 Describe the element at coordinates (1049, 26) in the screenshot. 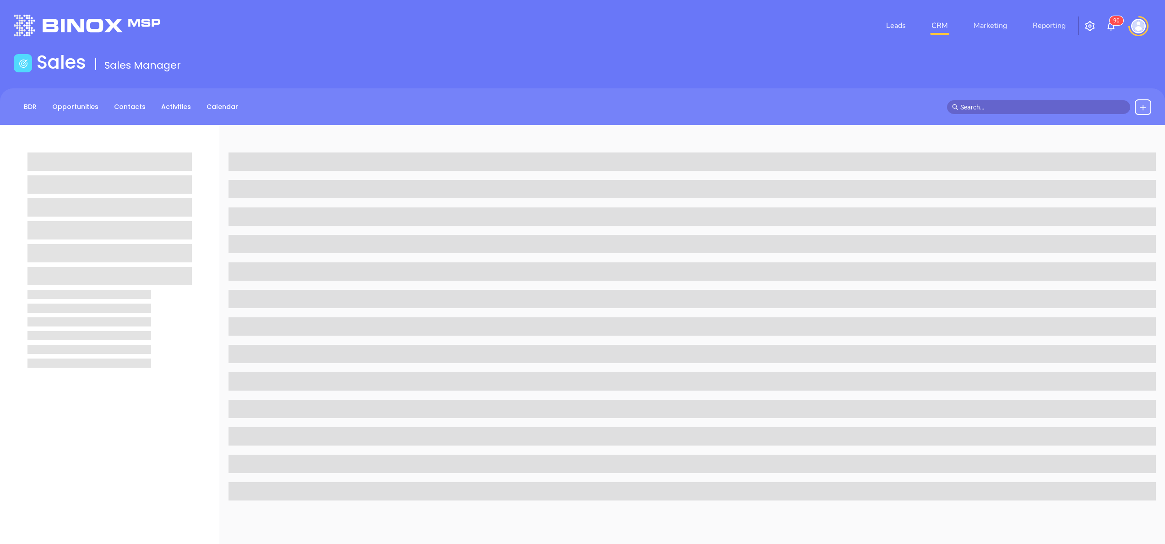

I see `a: Reporting` at that location.